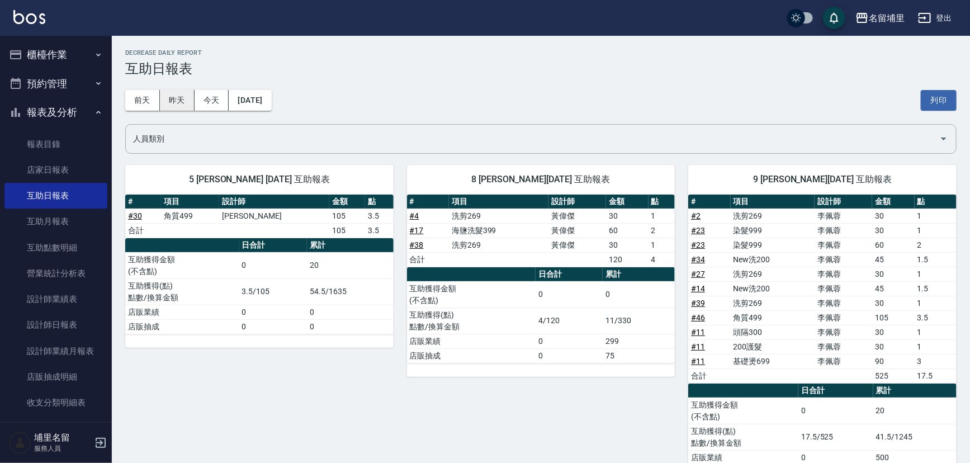  I want to click on p: 服務人員, so click(63, 448).